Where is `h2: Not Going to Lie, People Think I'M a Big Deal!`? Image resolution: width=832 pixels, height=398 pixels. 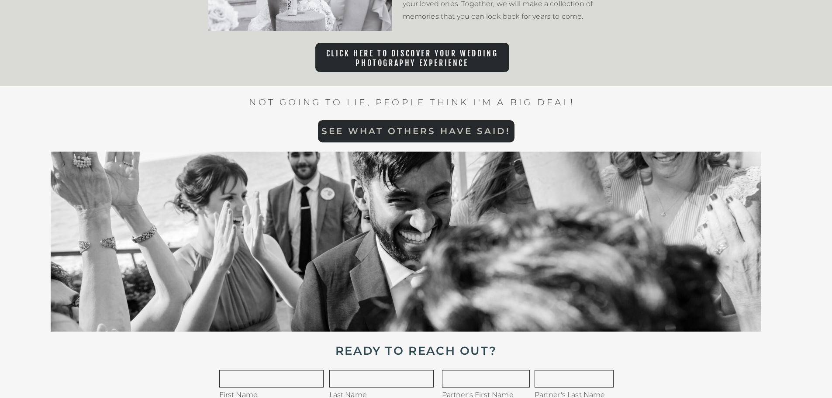 h2: Not Going to Lie, People Think I'M a Big Deal! is located at coordinates (412, 102).